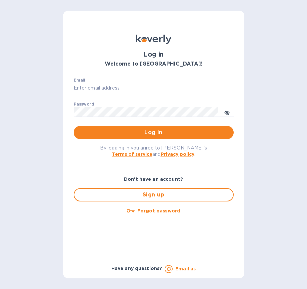  What do you see at coordinates (154, 88) in the screenshot?
I see `input: Enter email address` at bounding box center [154, 88].